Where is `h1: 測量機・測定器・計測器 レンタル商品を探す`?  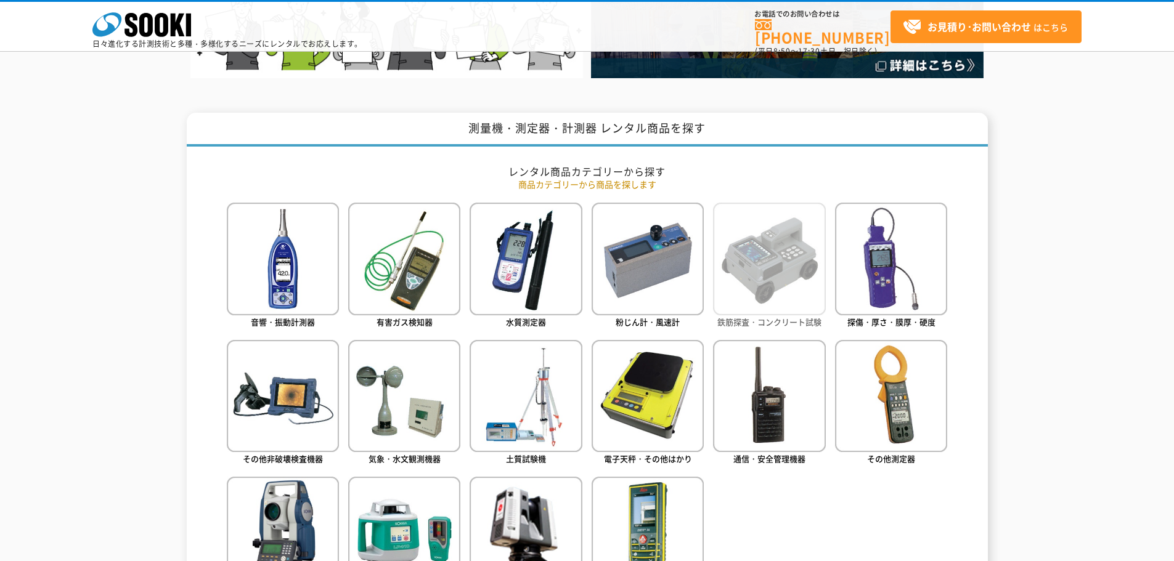 h1: 測量機・測定器・計測器 レンタル商品を探す is located at coordinates (587, 129).